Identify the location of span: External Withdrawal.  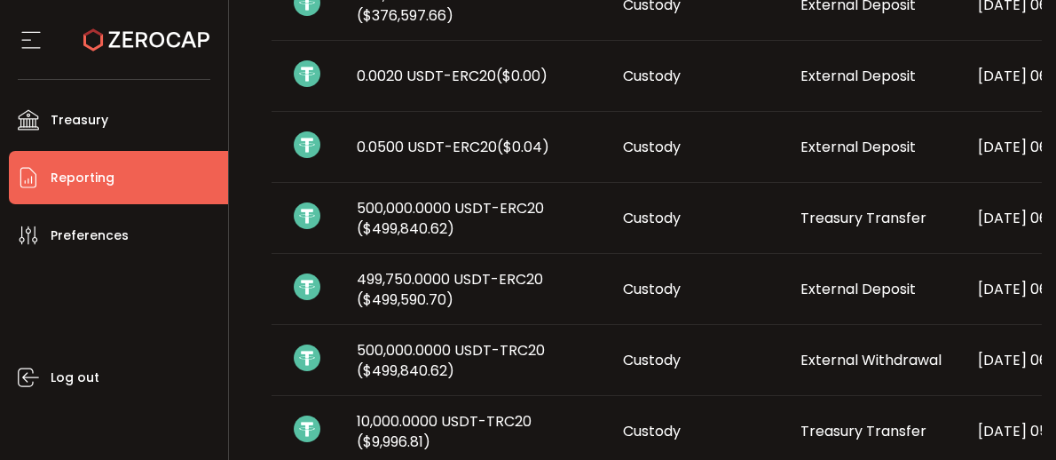
(870, 359).